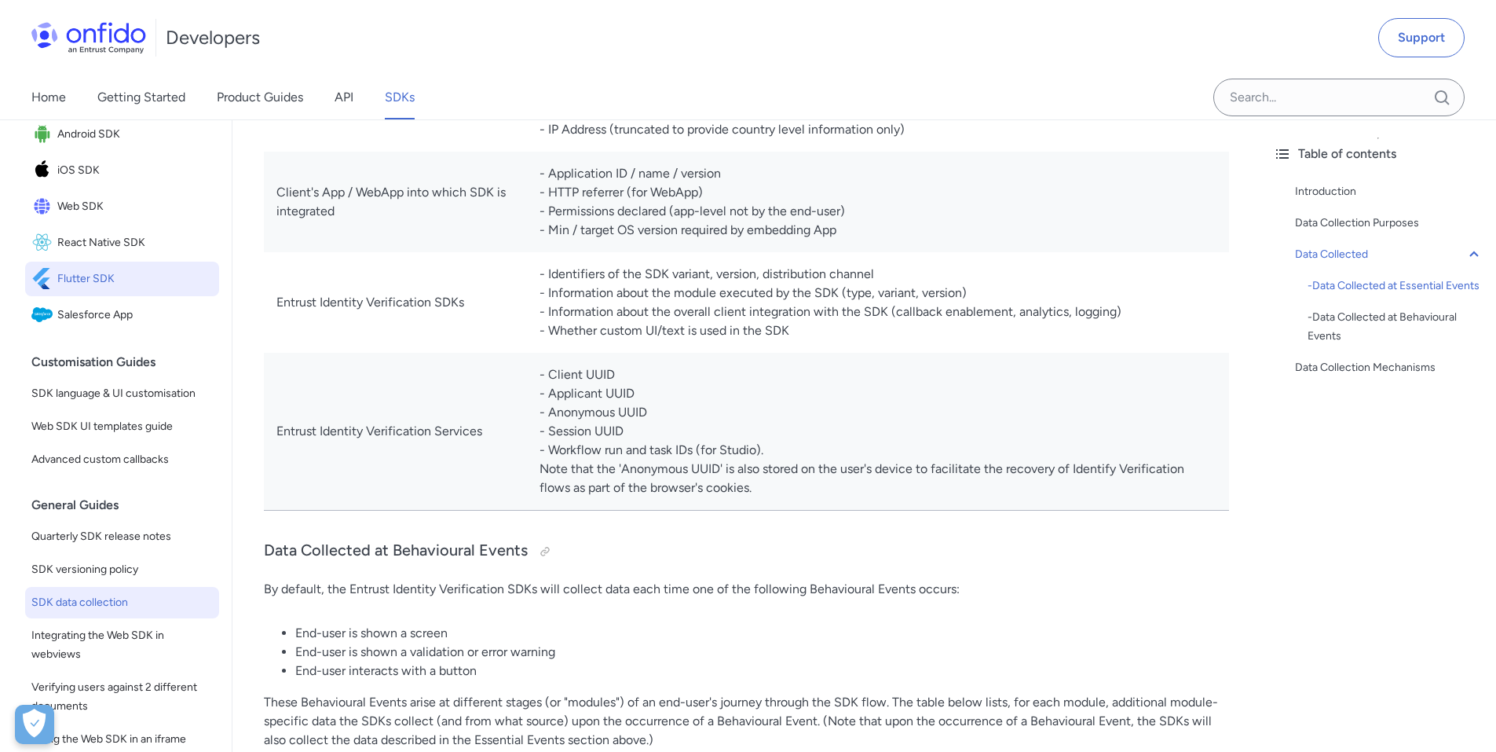 The image size is (1496, 752). What do you see at coordinates (135, 315) in the screenshot?
I see `span: Salesforce App` at bounding box center [135, 315].